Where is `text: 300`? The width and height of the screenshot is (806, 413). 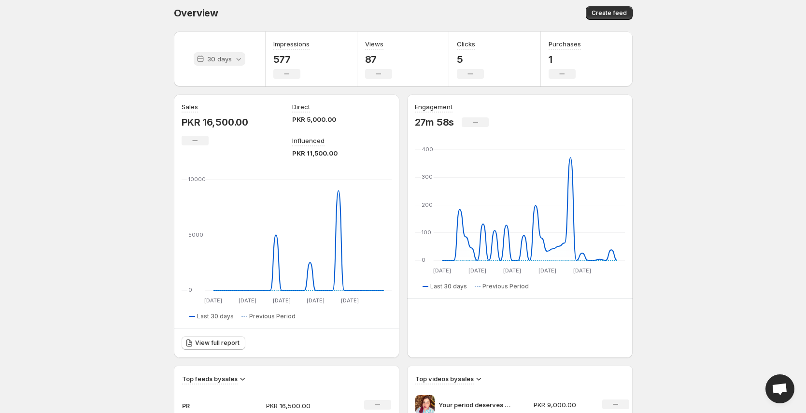
text: 300 is located at coordinates (427, 177).